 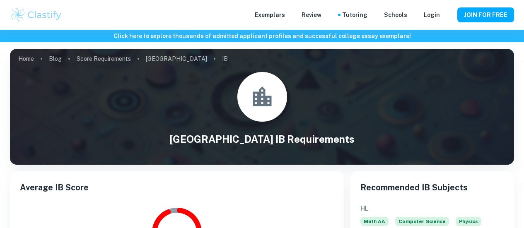 I want to click on span: Math AA, so click(x=374, y=221).